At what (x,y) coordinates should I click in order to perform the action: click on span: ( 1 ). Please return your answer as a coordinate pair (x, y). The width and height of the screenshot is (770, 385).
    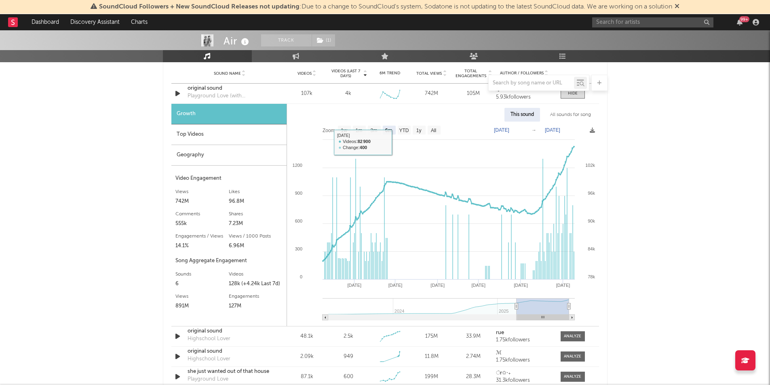
    Looking at the image, I should click on (323, 40).